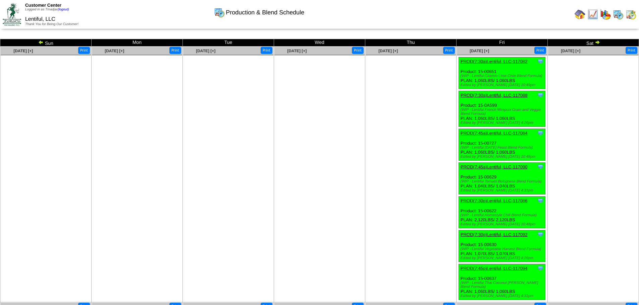 Image resolution: width=639 pixels, height=305 pixels. What do you see at coordinates (41, 42) in the screenshot?
I see `img: arrowleft.gif` at bounding box center [41, 42].